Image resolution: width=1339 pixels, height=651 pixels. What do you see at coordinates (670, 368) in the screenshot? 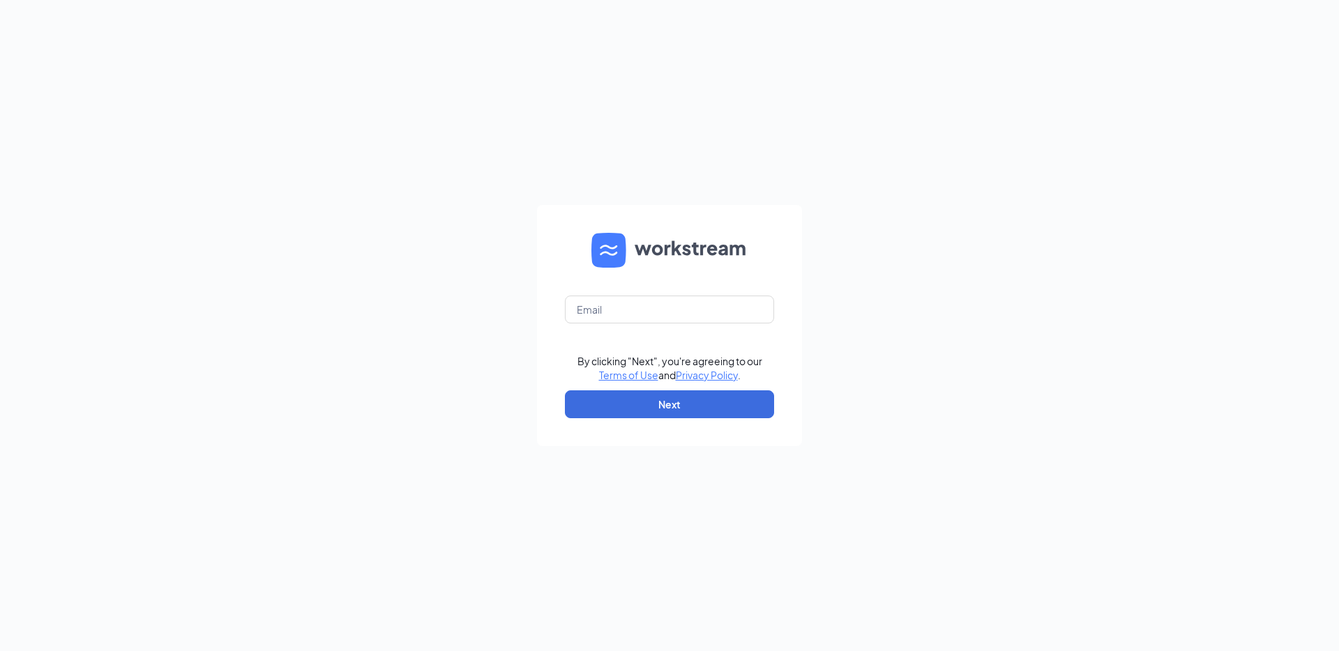
I see `div: By clicking "Next", you're agreeing to our and .` at bounding box center [670, 368].